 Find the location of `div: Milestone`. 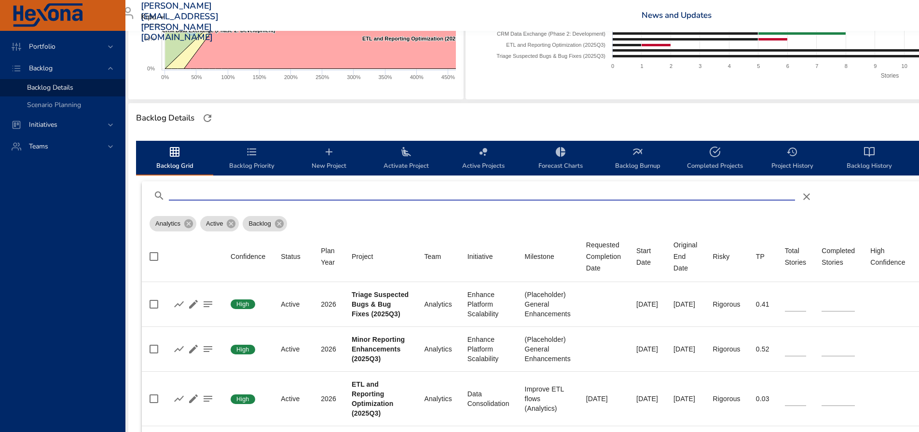

div: Milestone is located at coordinates (539, 257).